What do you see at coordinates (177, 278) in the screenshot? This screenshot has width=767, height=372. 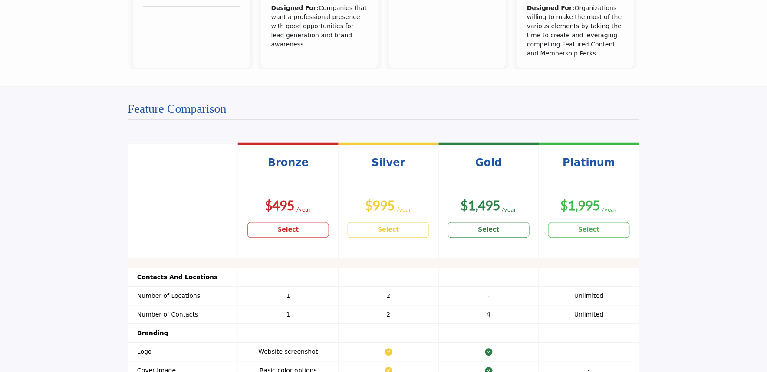 I see `strong: Contacts And Locations` at bounding box center [177, 278].